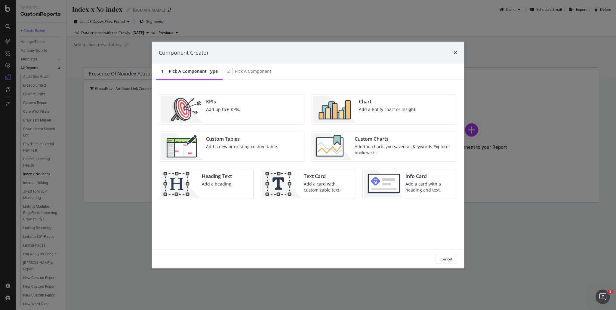  What do you see at coordinates (223, 109) in the screenshot?
I see `div: Add up to 6 KPIs.` at bounding box center [223, 109].